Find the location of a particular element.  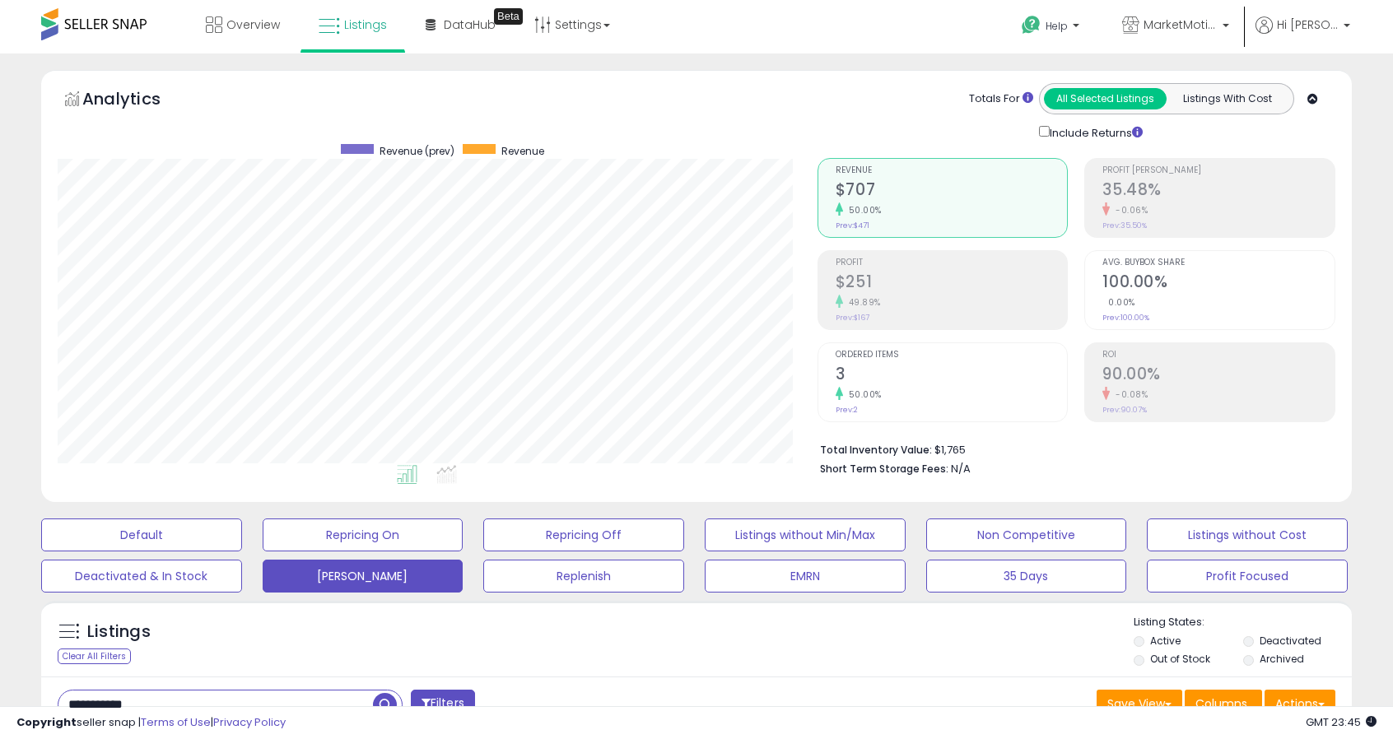

span: Profit is located at coordinates (952, 263).